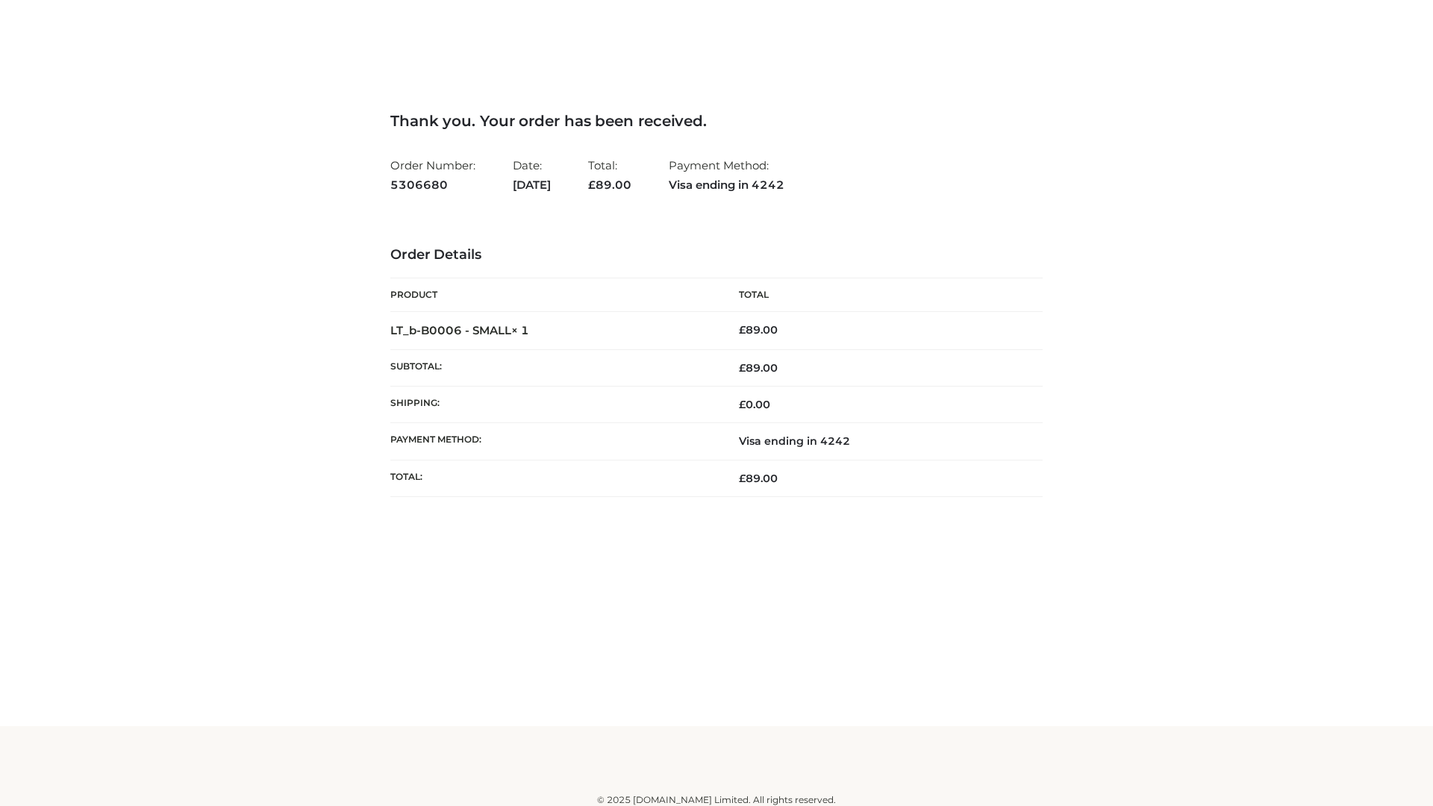  What do you see at coordinates (553, 478) in the screenshot?
I see `th: Total:` at bounding box center [553, 478].